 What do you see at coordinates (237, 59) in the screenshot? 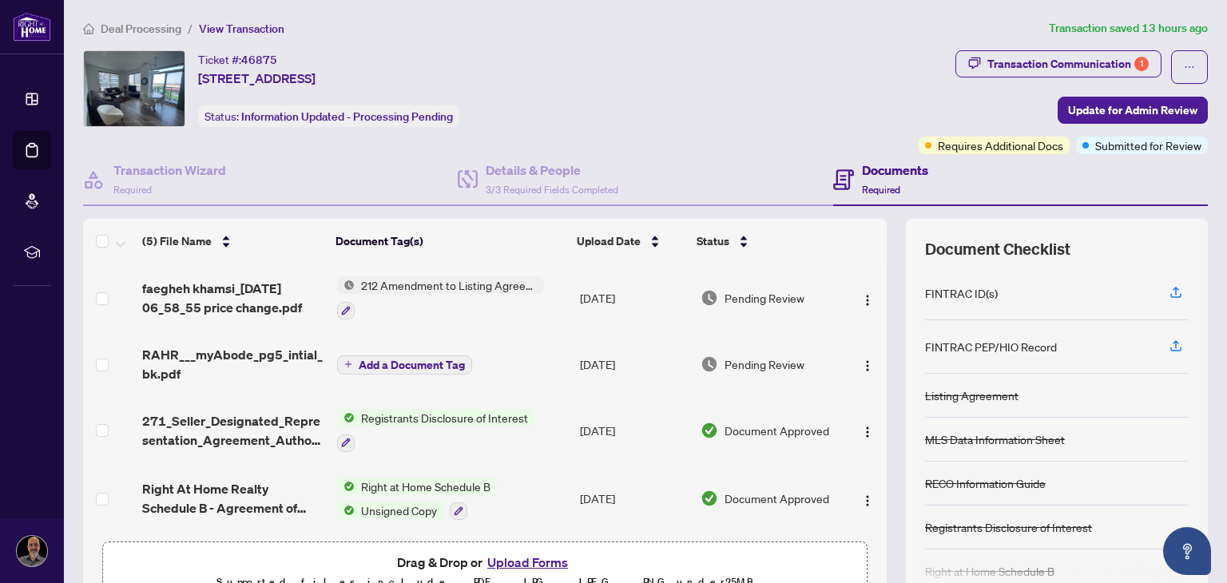
I see `div: Ticket #:` at bounding box center [237, 59].